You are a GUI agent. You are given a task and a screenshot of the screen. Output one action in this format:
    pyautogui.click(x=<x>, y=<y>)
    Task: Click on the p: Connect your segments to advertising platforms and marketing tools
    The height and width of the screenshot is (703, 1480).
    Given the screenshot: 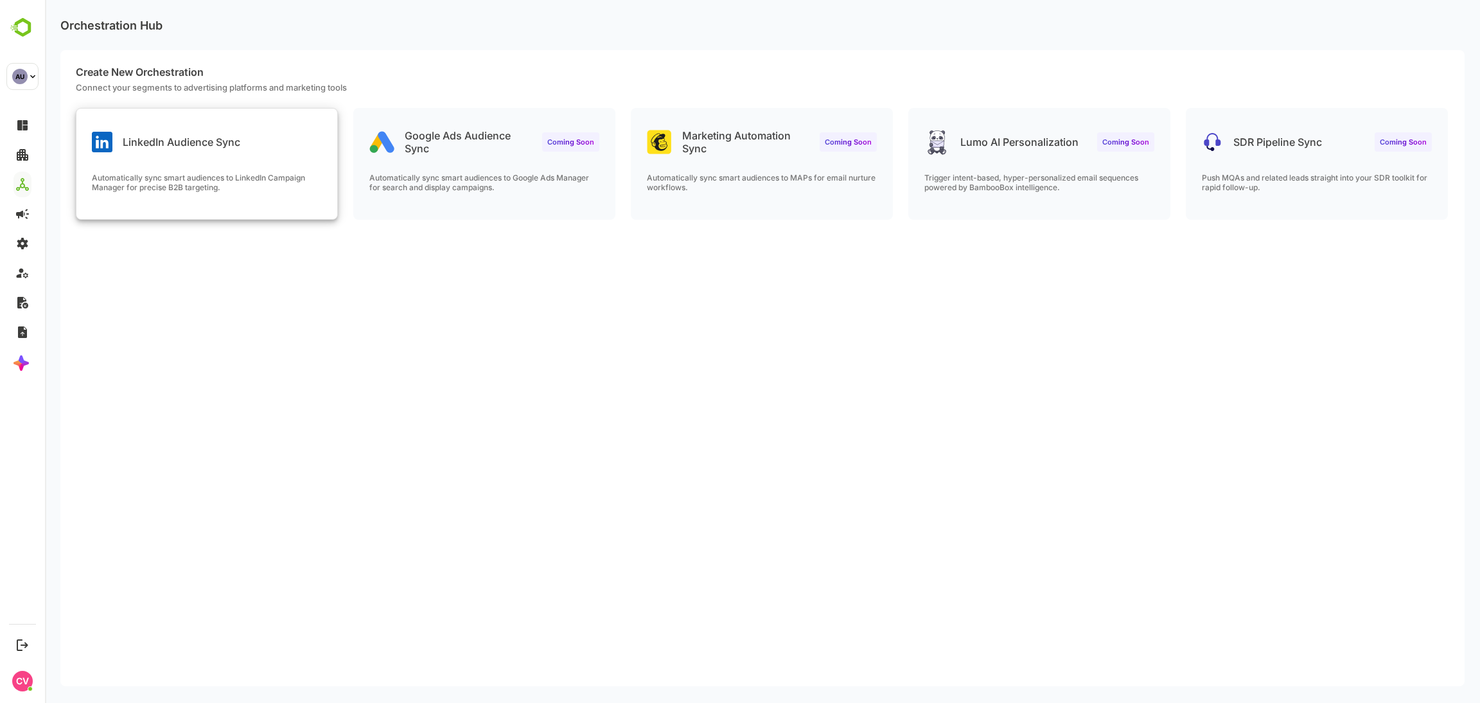 What is the action you would take?
    pyautogui.click(x=725, y=87)
    